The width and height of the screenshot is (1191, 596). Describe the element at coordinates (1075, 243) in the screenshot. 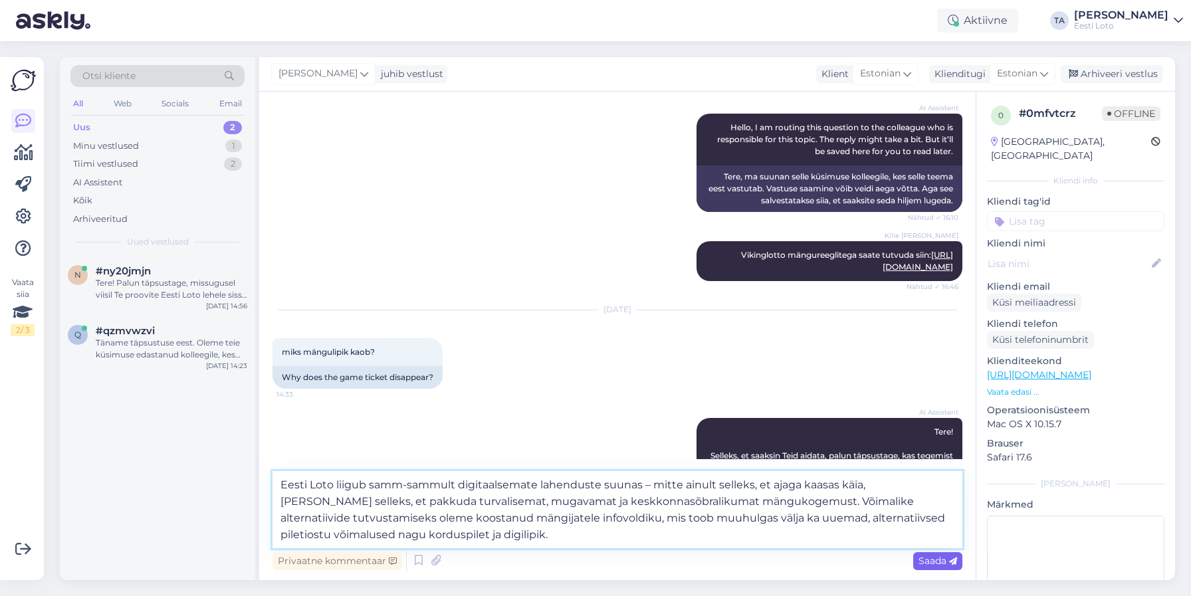

I see `p: Kliendi nimi` at that location.